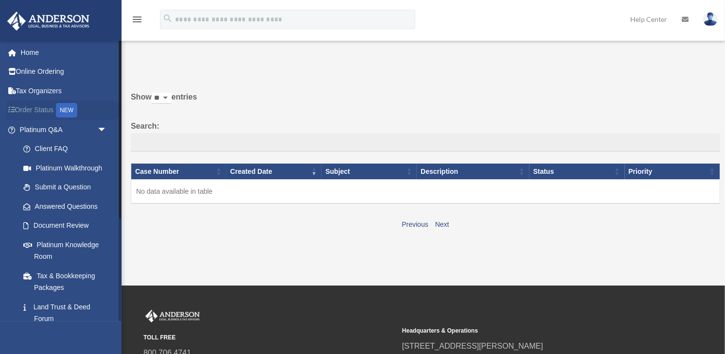 This screenshot has width=725, height=354. Describe the element at coordinates (65, 149) in the screenshot. I see `a: Client FAQ` at that location.